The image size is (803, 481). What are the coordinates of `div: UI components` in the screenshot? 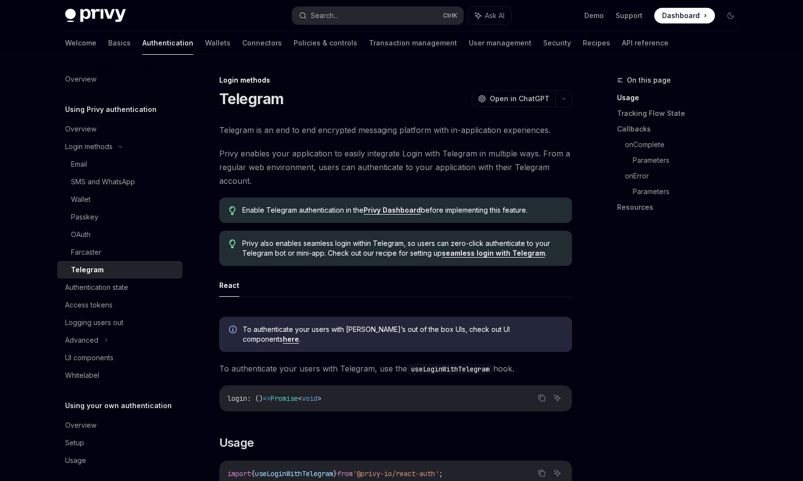 It's located at (89, 358).